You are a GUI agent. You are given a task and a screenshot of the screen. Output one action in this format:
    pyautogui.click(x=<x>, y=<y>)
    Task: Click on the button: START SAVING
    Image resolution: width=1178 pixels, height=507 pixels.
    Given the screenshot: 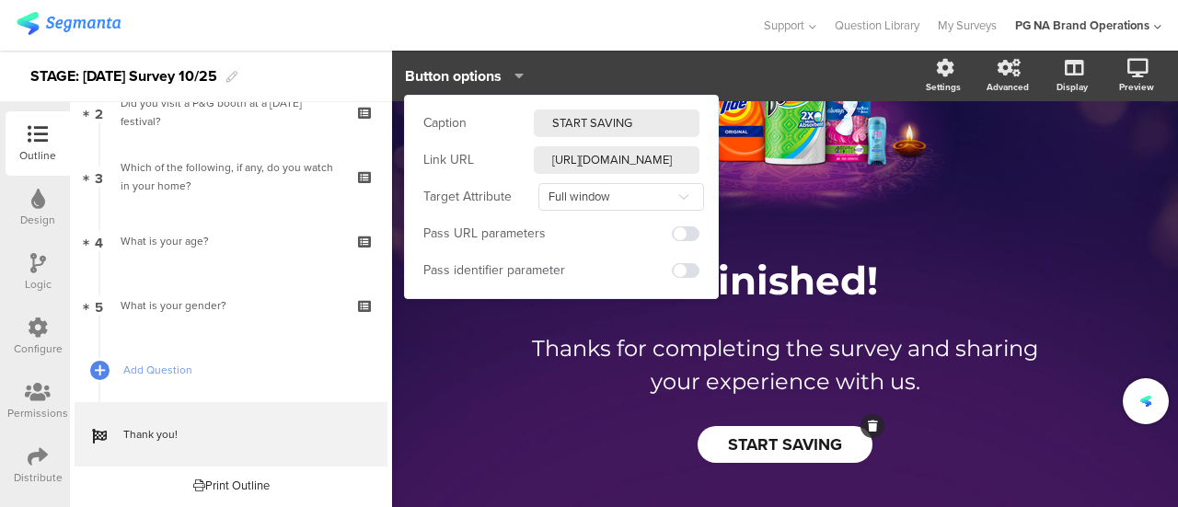 What is the action you would take?
    pyautogui.click(x=785, y=444)
    